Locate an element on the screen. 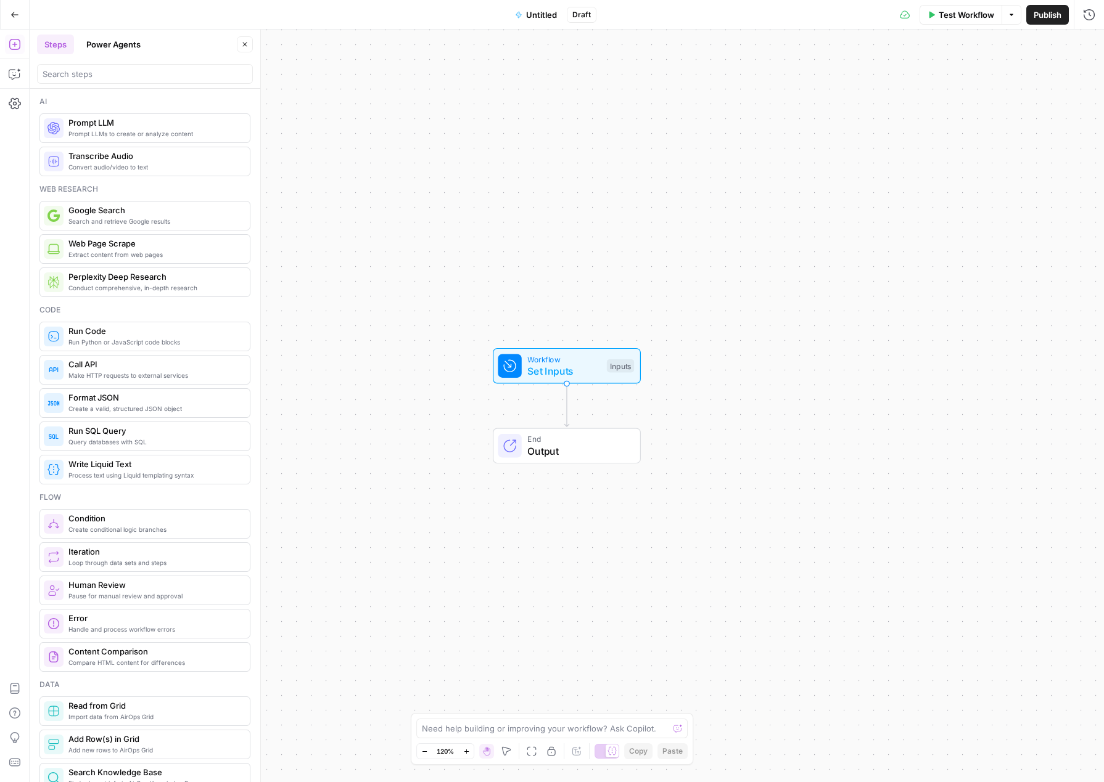  button: Untitled is located at coordinates (536, 15).